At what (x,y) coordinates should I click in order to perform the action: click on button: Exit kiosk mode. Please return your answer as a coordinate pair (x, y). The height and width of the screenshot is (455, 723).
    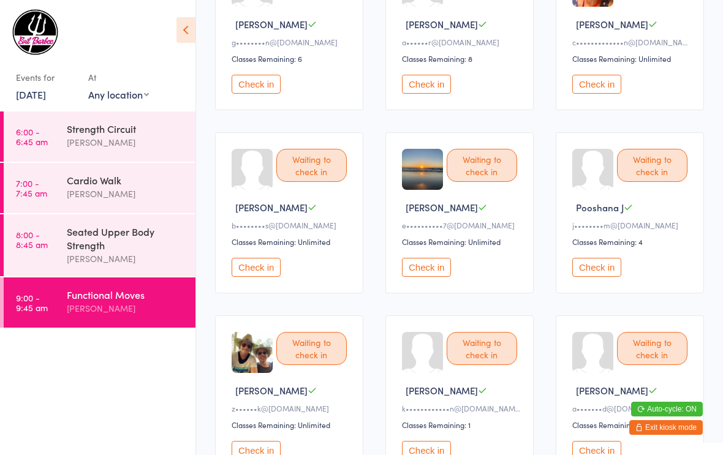
    Looking at the image, I should click on (666, 428).